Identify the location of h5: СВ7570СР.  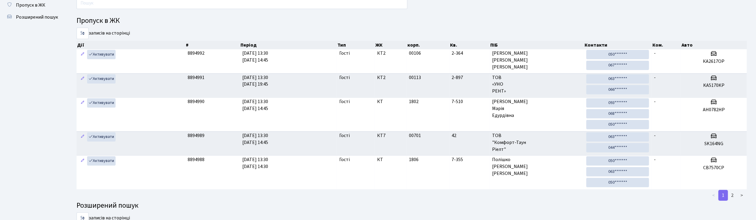
(713, 167).